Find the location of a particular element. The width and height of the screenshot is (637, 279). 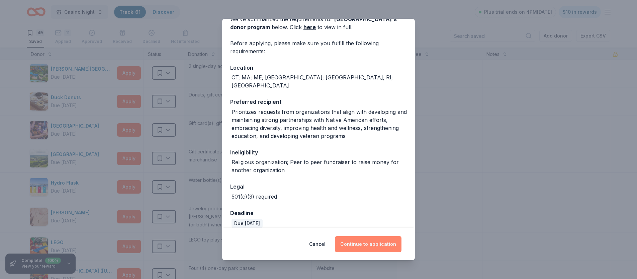

a: here is located at coordinates (310, 27).